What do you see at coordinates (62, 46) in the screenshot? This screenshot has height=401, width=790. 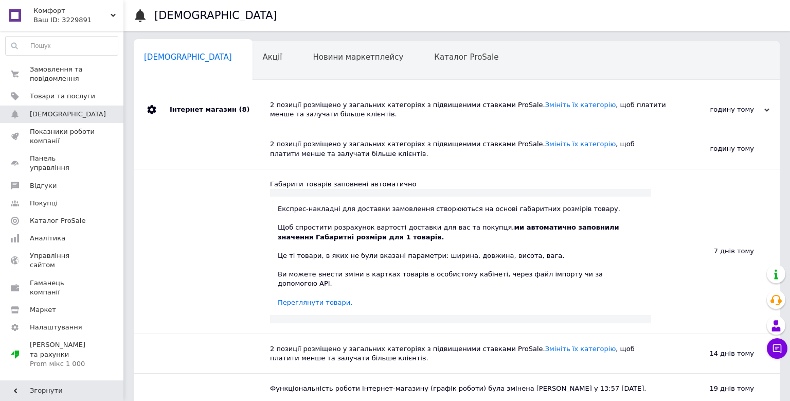 I see `input: Пошук` at bounding box center [62, 46].